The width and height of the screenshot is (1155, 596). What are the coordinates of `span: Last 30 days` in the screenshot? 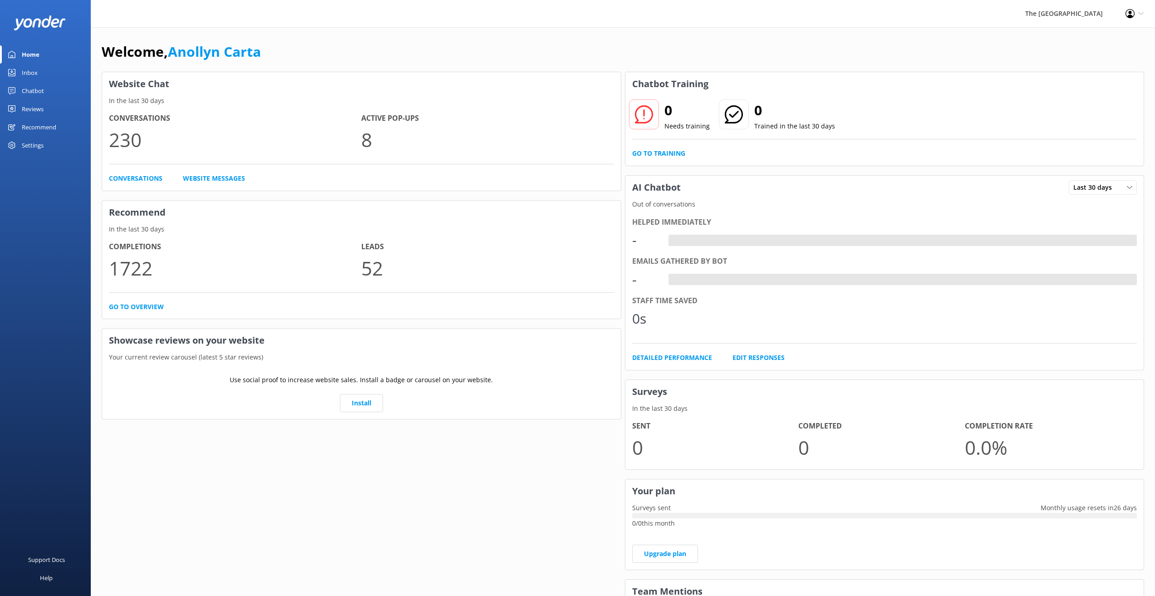 It's located at (1095, 187).